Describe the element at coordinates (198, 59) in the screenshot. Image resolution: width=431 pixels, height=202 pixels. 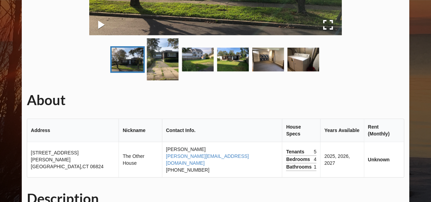
I see `a: Go to Slide 3` at that location.